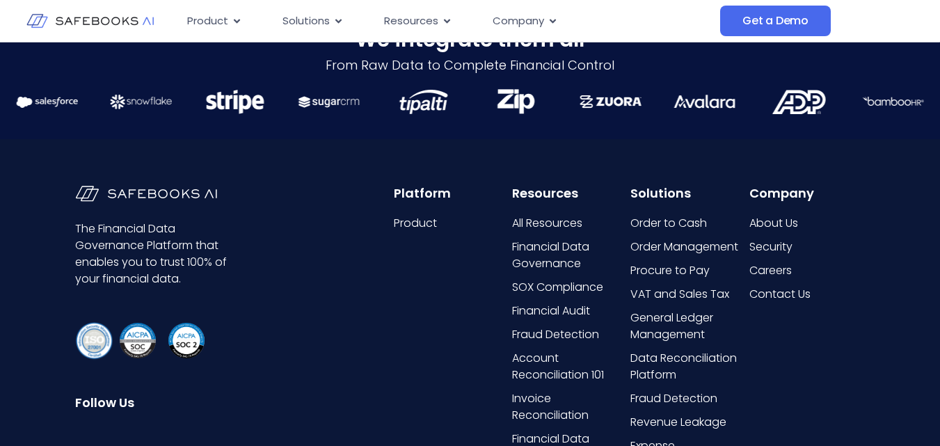 The image size is (940, 446). Describe the element at coordinates (807, 247) in the screenshot. I see `a: Security` at that location.